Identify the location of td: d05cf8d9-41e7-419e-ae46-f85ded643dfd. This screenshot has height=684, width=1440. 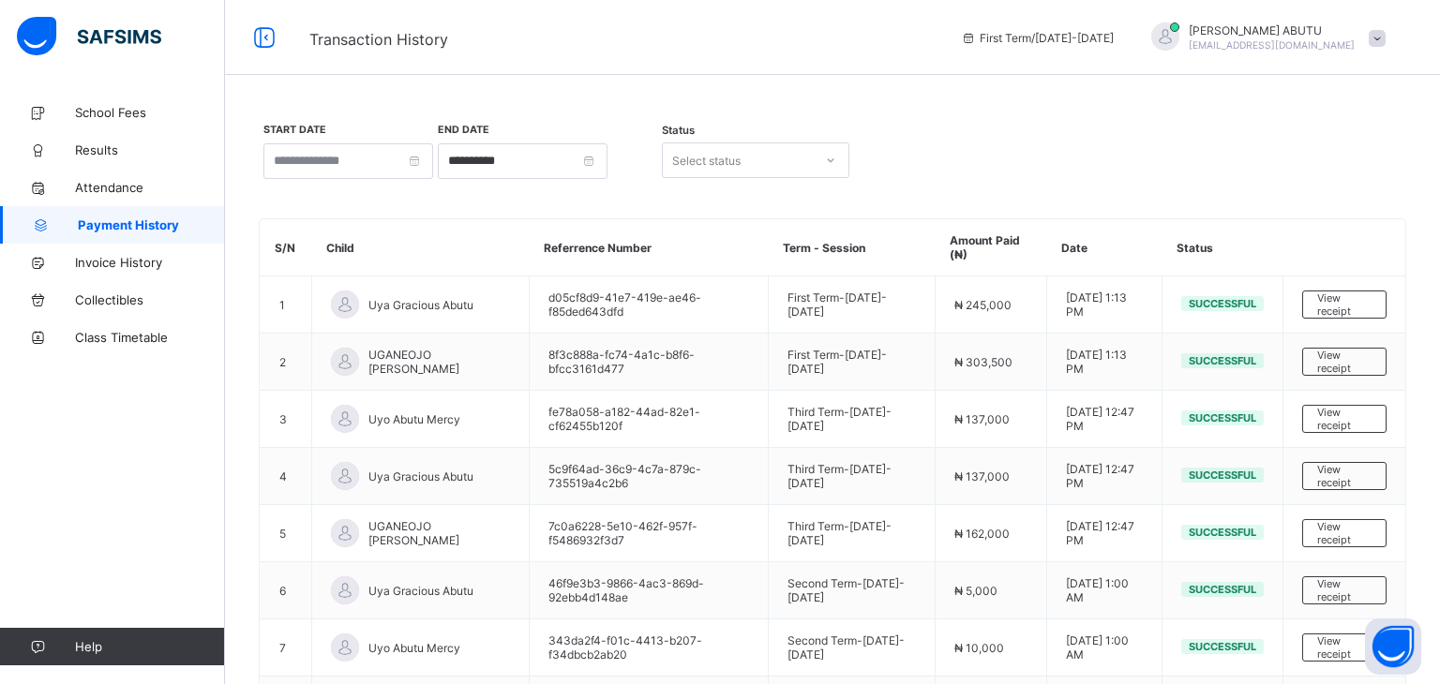
(649, 305).